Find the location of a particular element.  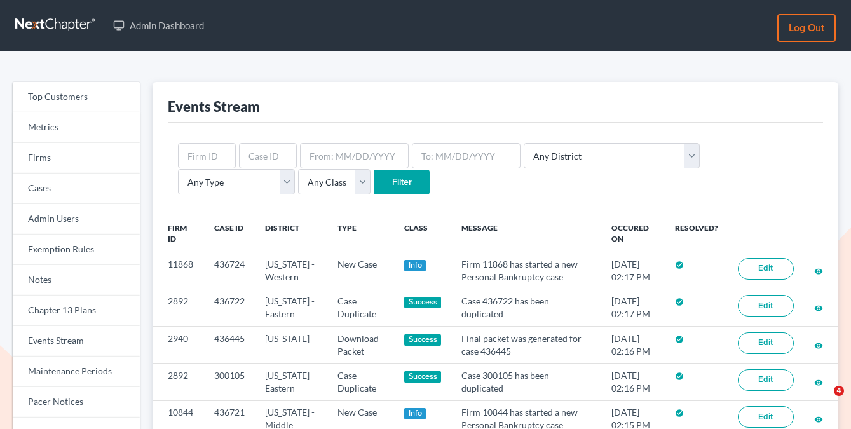

input: Case ID is located at coordinates (267, 156).